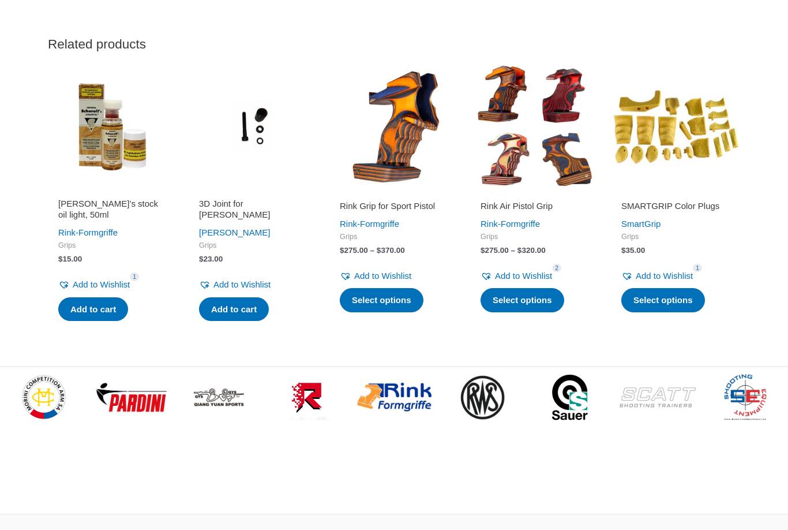 This screenshot has height=530, width=788. What do you see at coordinates (641, 223) in the screenshot?
I see `a: SmartGrip` at bounding box center [641, 223].